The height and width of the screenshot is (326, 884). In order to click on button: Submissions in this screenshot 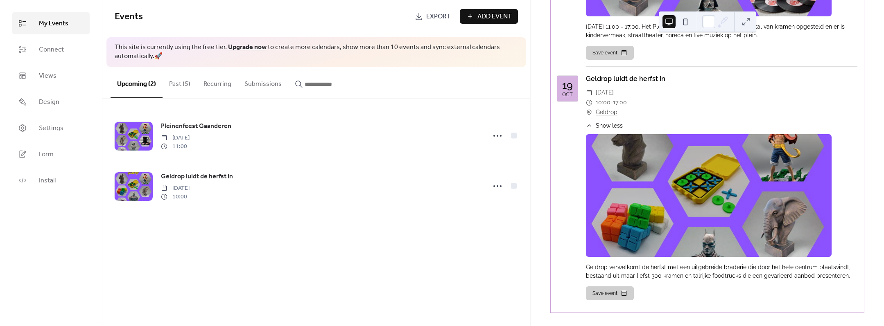, I will do `click(263, 82)`.